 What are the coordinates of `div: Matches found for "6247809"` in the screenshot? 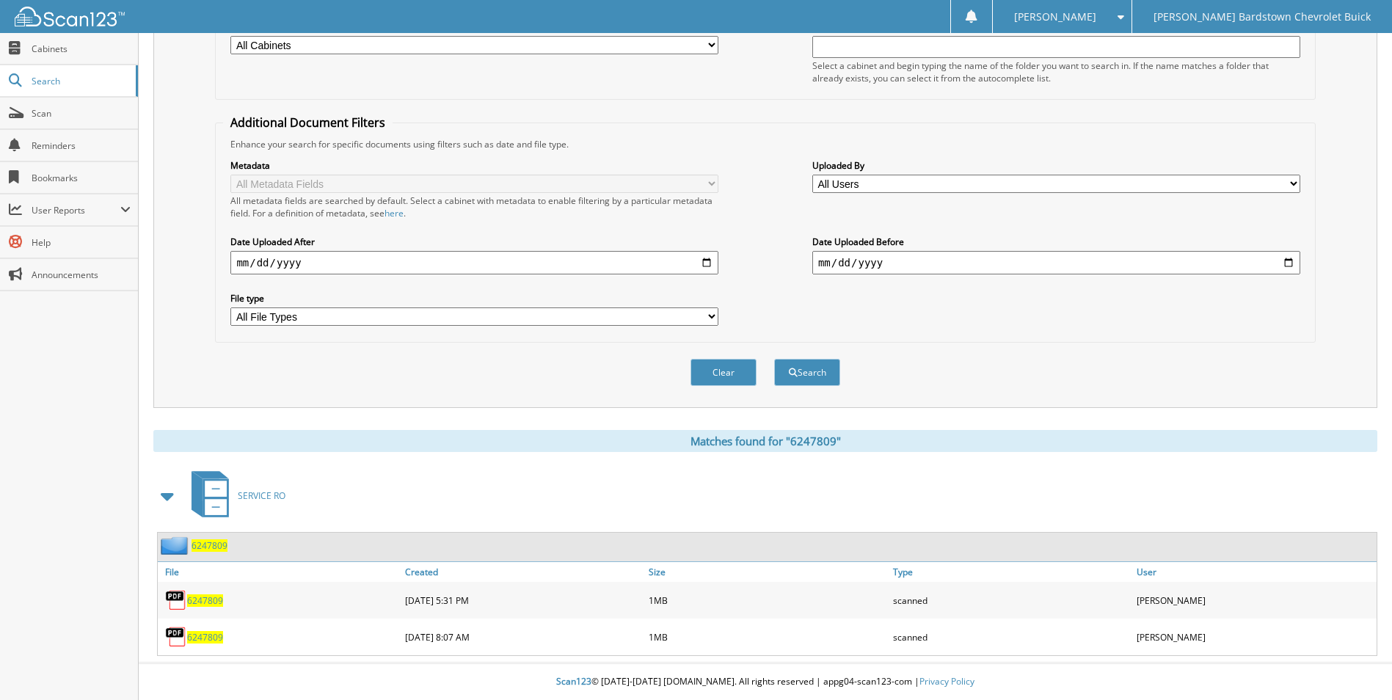 It's located at (765, 441).